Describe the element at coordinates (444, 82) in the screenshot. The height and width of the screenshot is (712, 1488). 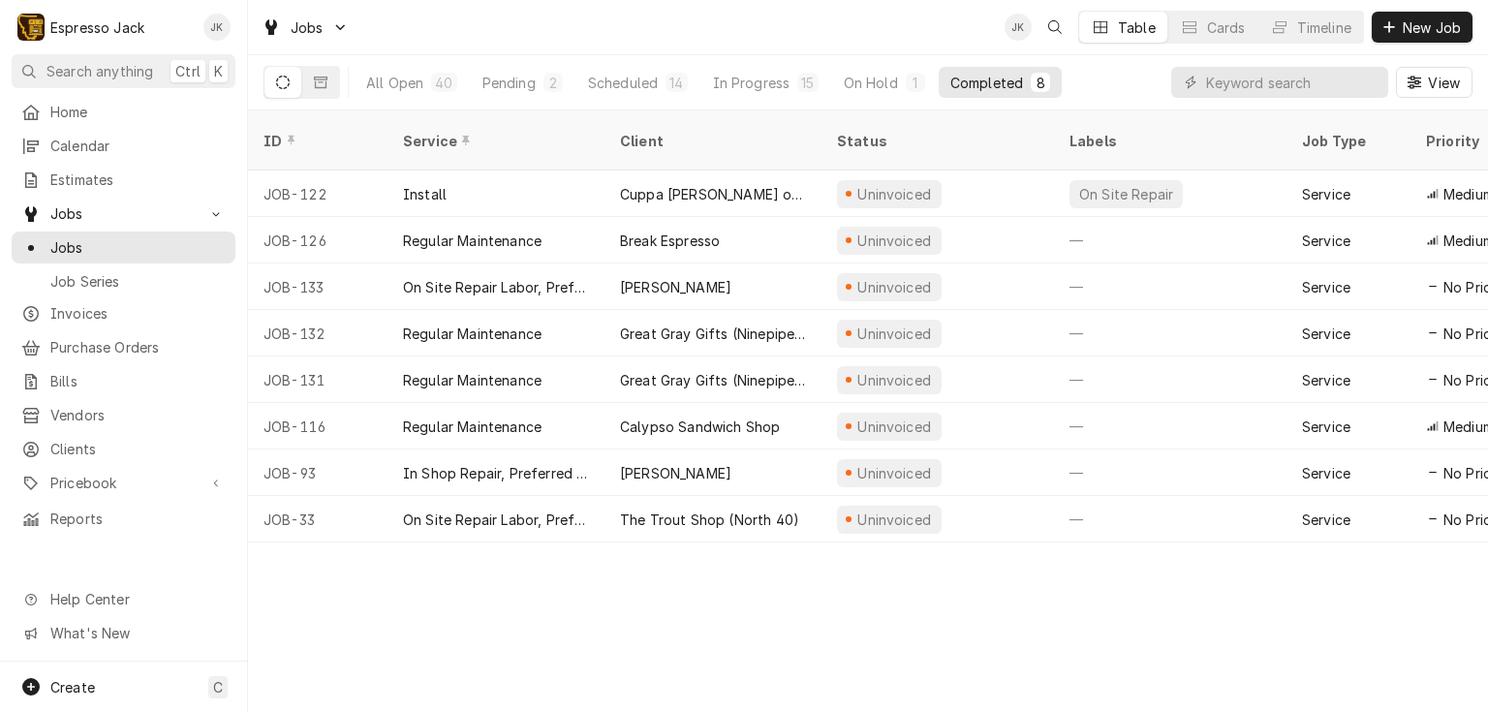
I see `div: 40` at that location.